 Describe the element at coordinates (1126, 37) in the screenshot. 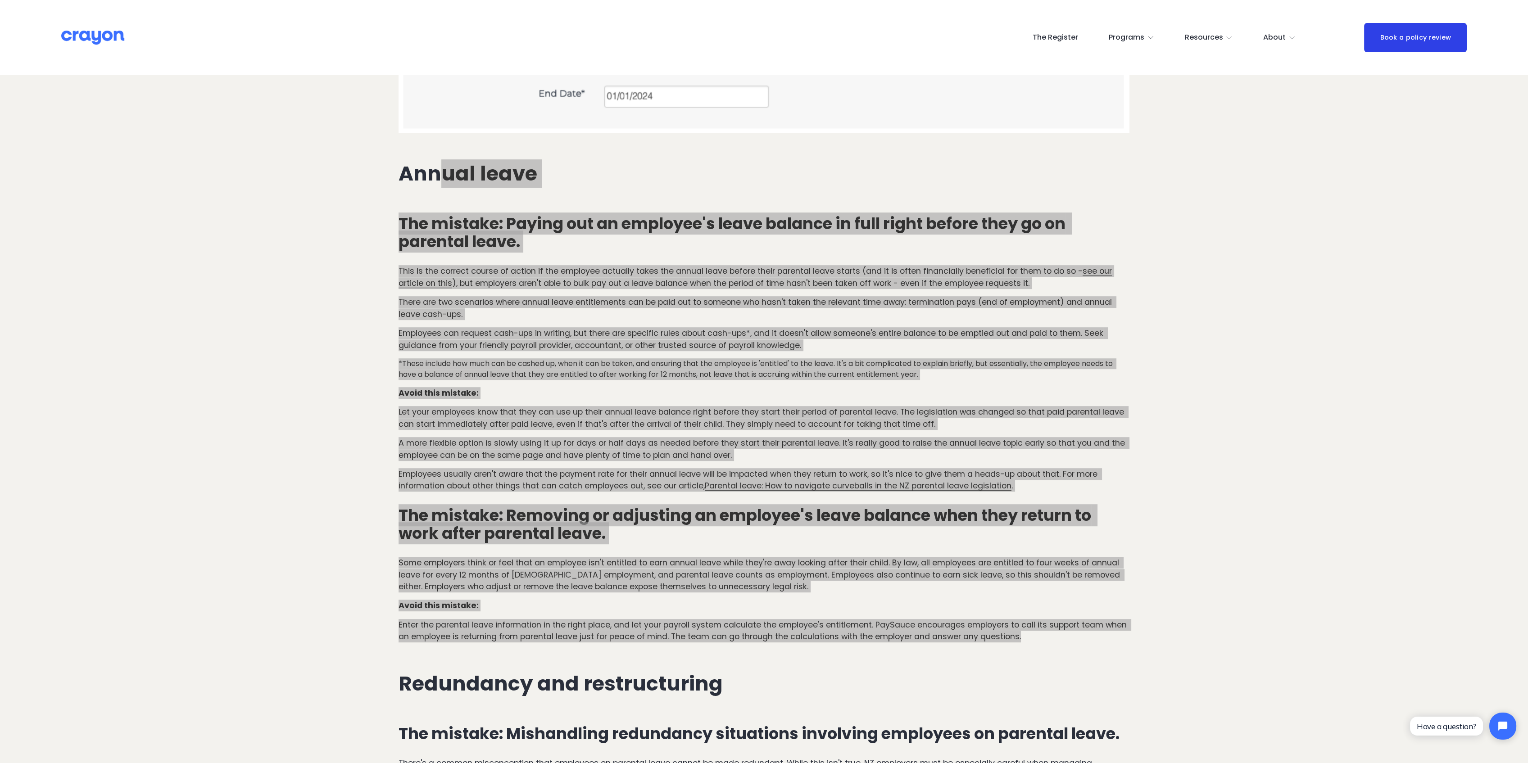

I see `span: Programs` at that location.